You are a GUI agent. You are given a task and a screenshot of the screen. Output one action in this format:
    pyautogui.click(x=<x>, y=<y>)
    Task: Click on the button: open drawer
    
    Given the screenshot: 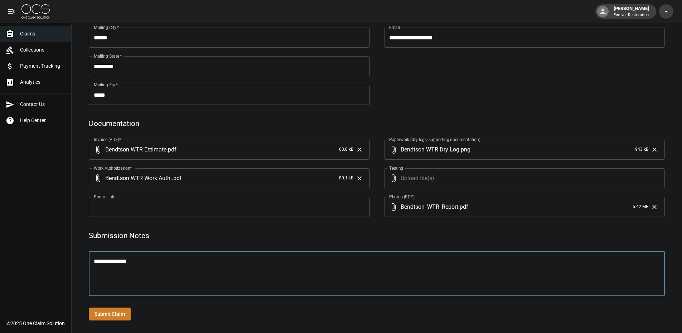 What is the action you would take?
    pyautogui.click(x=11, y=11)
    